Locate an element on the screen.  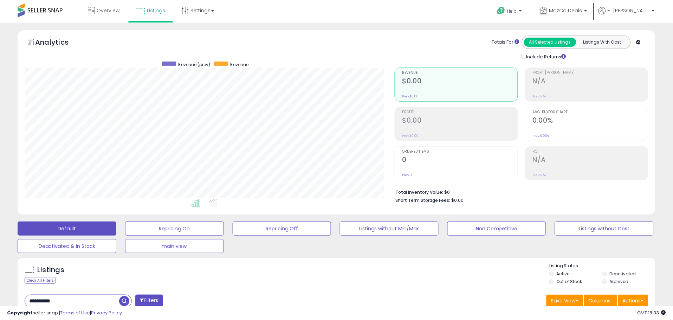
button: All Selected Listings is located at coordinates (550, 42).